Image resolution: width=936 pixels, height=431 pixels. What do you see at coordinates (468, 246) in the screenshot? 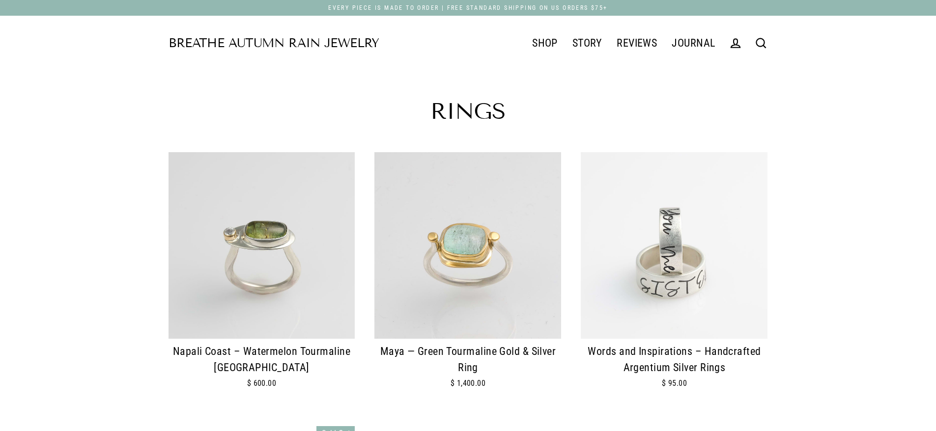
I see `img: One-of-a-kind green tourmaline gold and silver ring – Maya design by Breathe Autumn Rain` at bounding box center [468, 246].